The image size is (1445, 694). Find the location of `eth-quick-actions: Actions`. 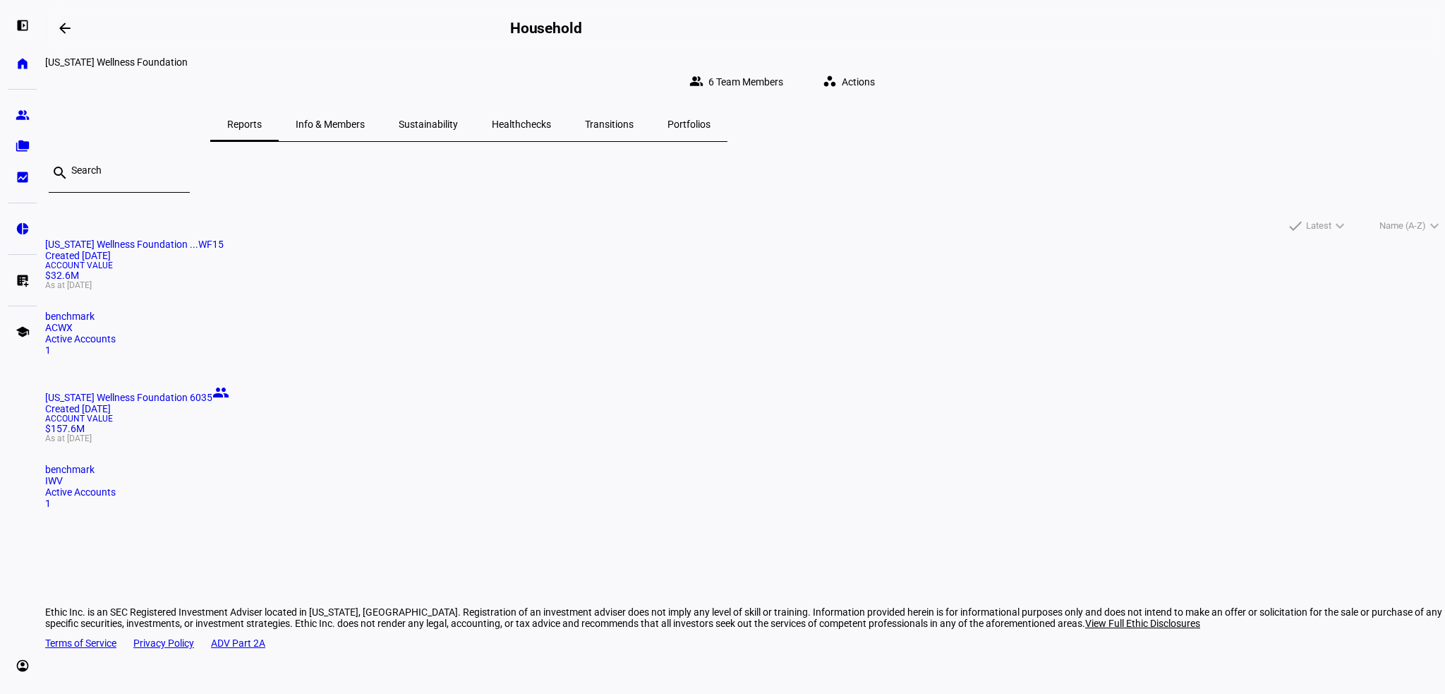

eth-quick-actions: Actions is located at coordinates (846, 82).